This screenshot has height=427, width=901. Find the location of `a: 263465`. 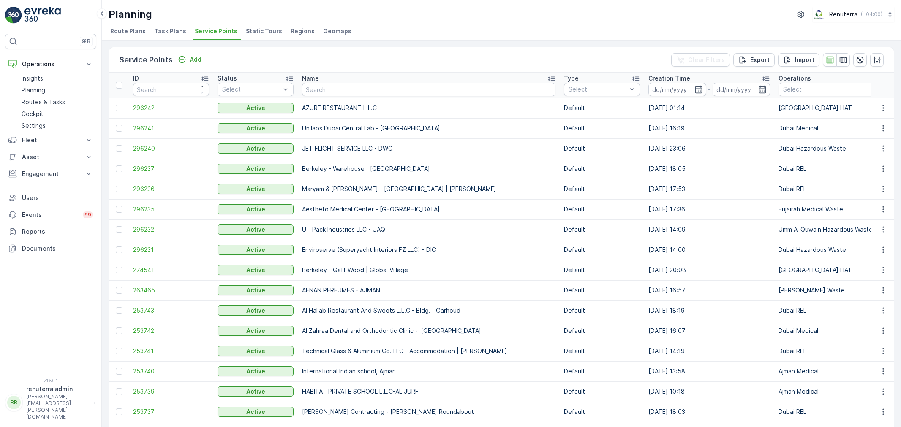

a: 263465 is located at coordinates (171, 290).